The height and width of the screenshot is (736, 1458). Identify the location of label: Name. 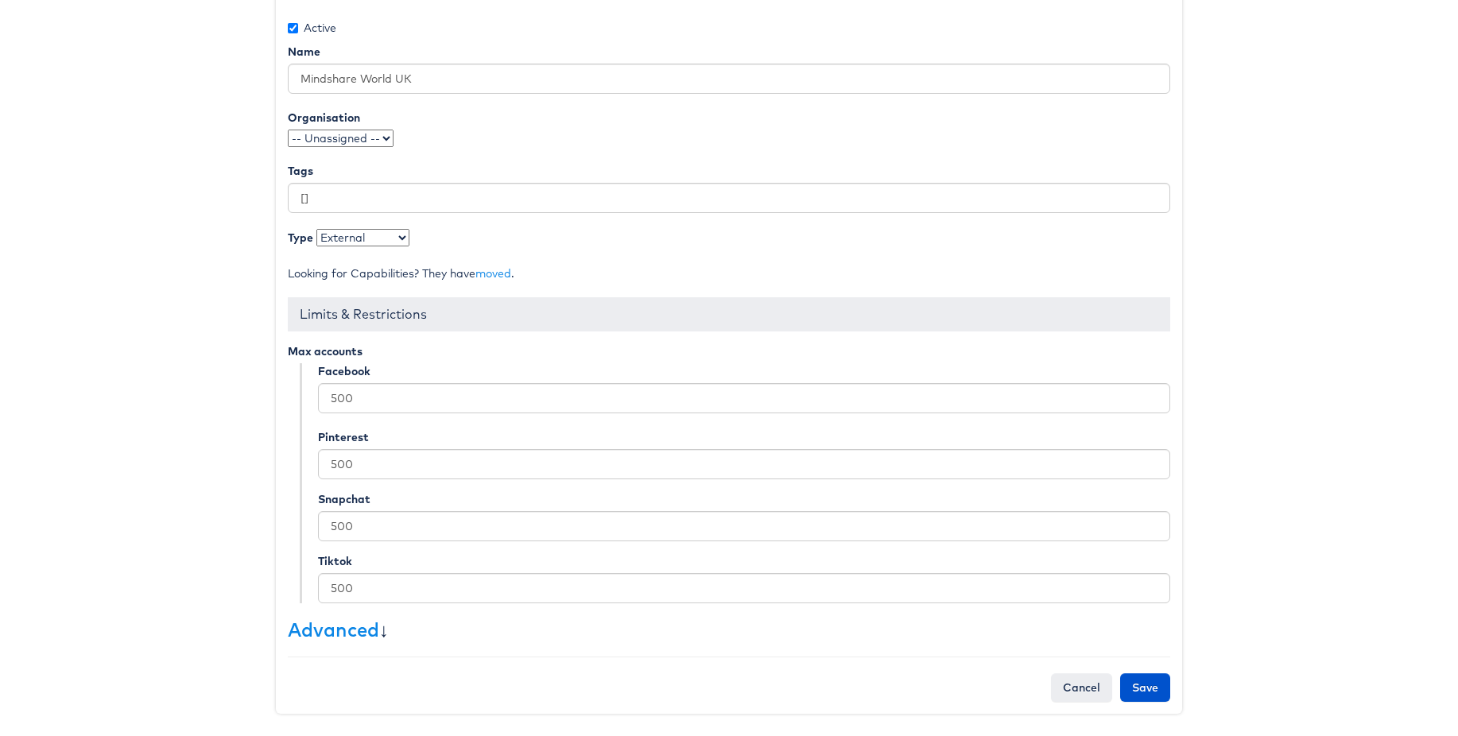
(304, 52).